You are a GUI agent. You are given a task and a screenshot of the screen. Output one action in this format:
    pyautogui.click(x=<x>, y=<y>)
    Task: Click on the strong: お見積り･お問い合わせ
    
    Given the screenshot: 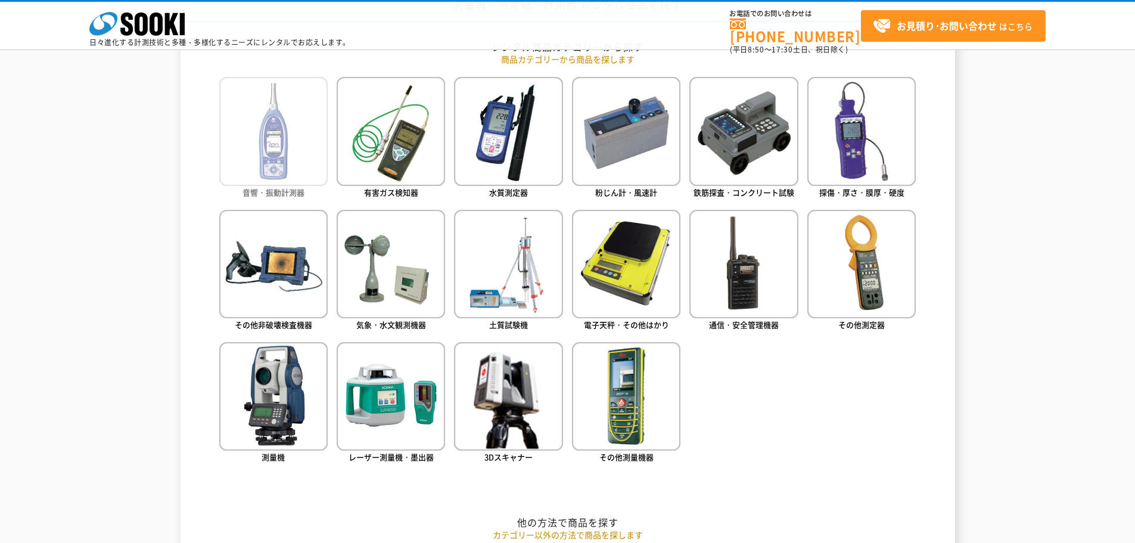 What is the action you would take?
    pyautogui.click(x=947, y=26)
    